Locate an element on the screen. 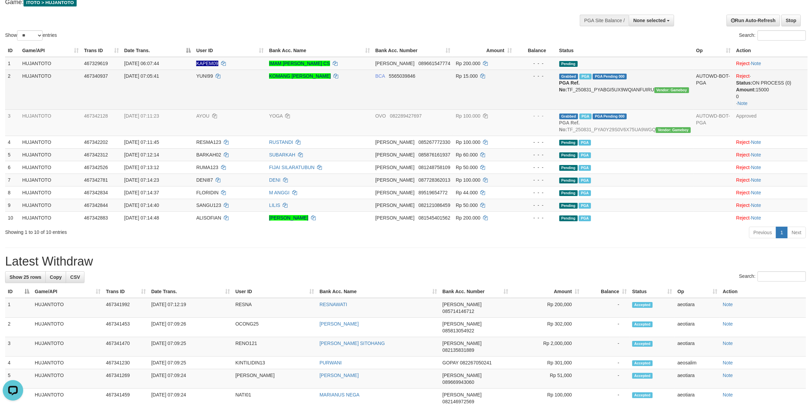  td: Rp 302,000 is located at coordinates (546, 327).